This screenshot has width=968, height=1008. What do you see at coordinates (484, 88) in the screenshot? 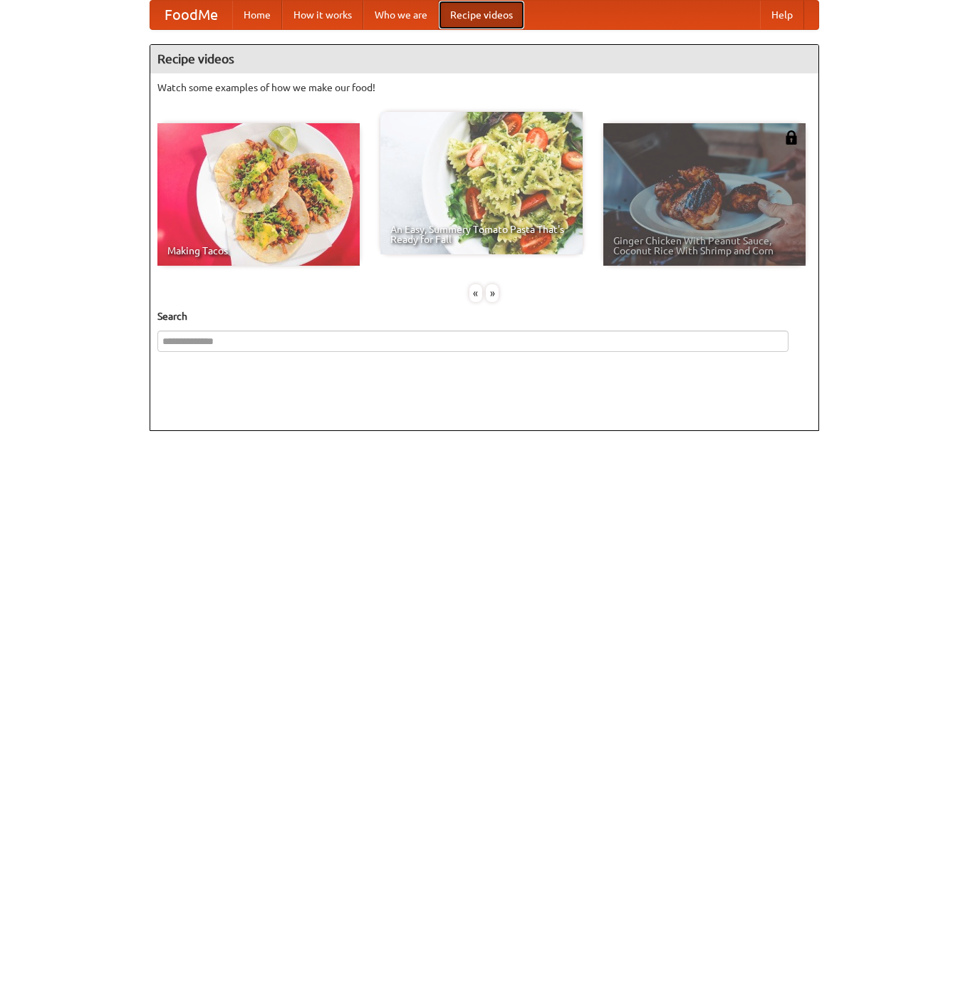
I see `p: Watch some examples of how we make our food!` at bounding box center [484, 88].